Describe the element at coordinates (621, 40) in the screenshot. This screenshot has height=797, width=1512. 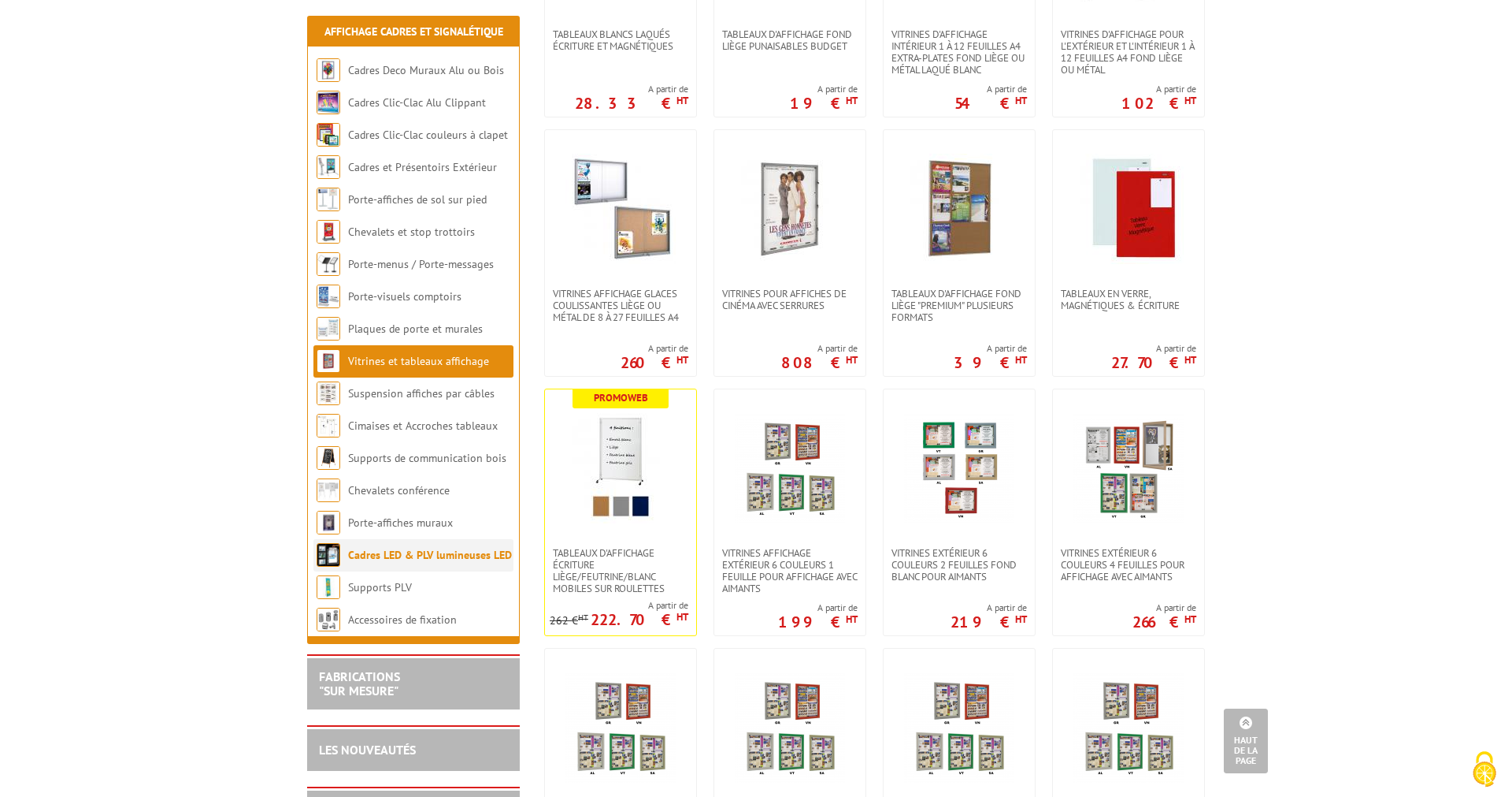
I see `span: Tableaux blancs laqués écriture et magnétiques` at that location.